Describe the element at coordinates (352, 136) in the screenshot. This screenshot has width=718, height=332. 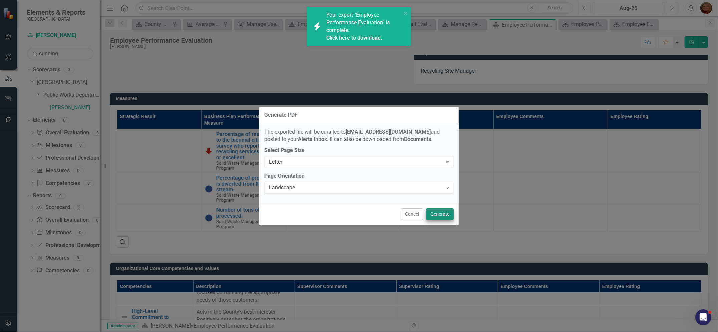
I see `span: The exported file will be emailed to and posted to your . It can also be downloaded from .` at that location.